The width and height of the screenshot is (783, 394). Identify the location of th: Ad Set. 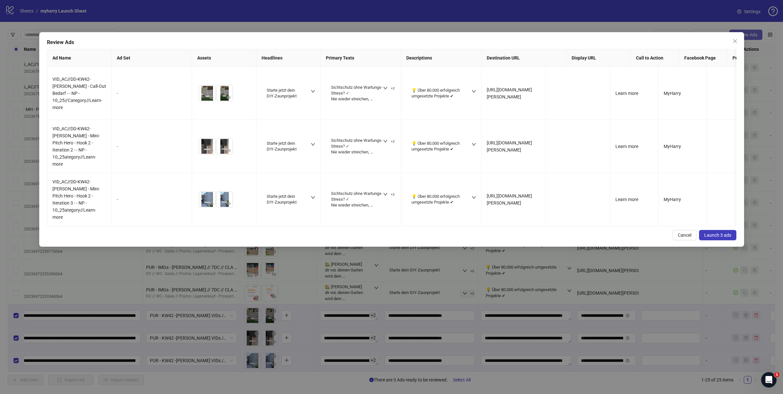
(152, 58).